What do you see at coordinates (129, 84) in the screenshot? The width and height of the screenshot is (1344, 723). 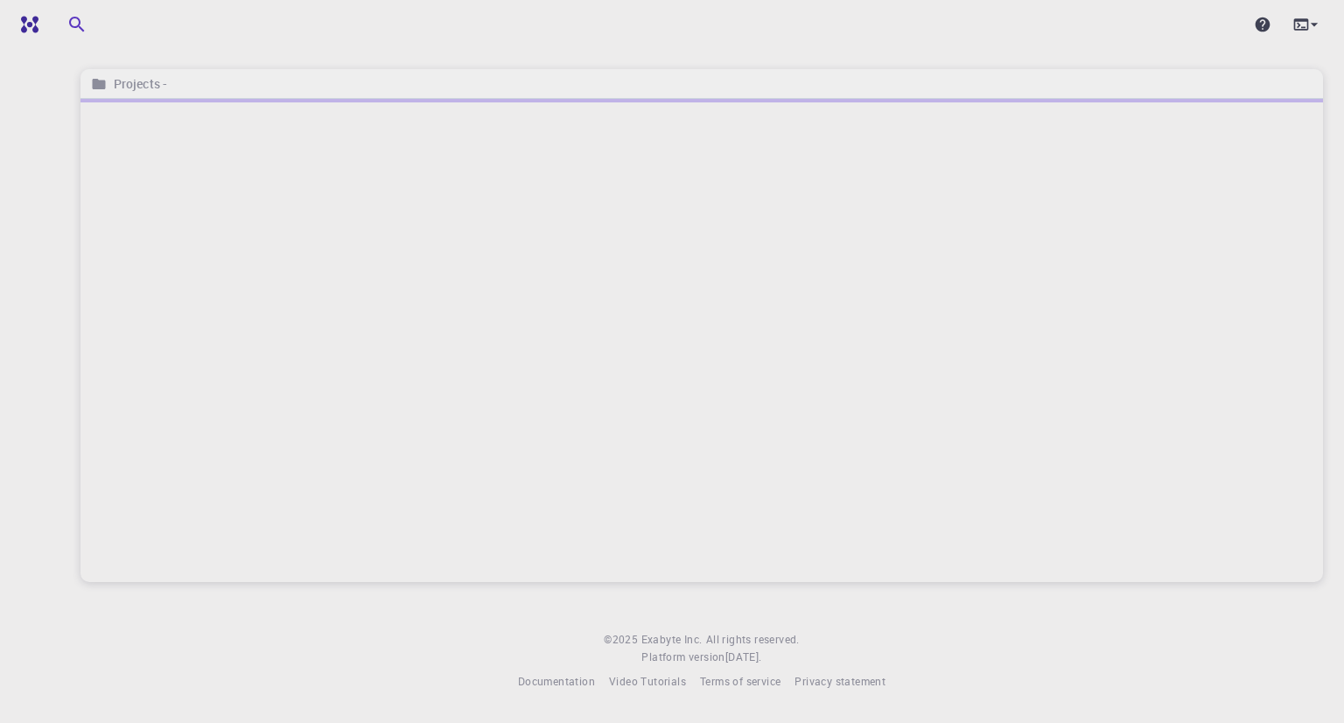 I see `nav: breadcrumb` at bounding box center [129, 84].